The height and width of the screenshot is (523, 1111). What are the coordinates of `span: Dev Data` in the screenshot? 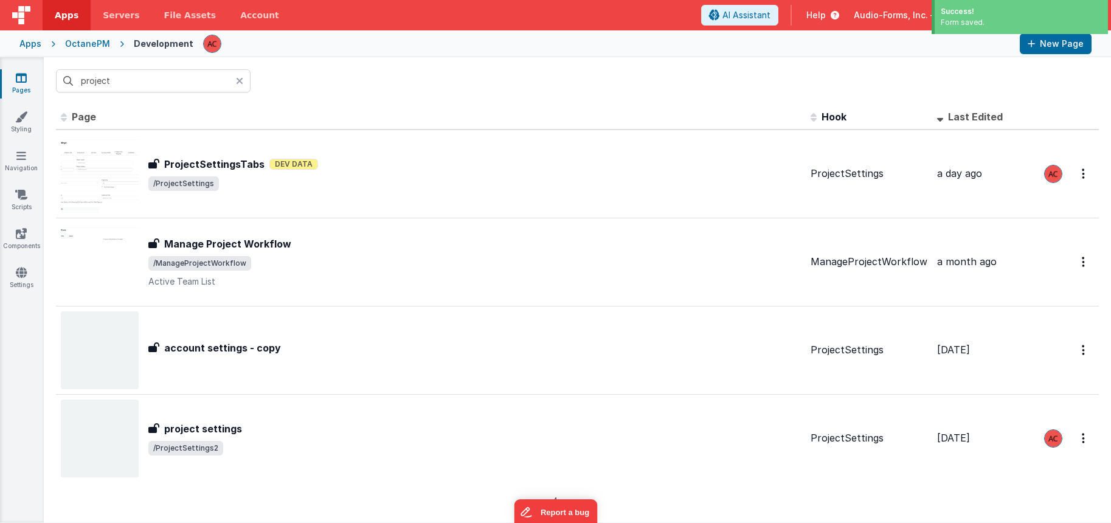 It's located at (294, 164).